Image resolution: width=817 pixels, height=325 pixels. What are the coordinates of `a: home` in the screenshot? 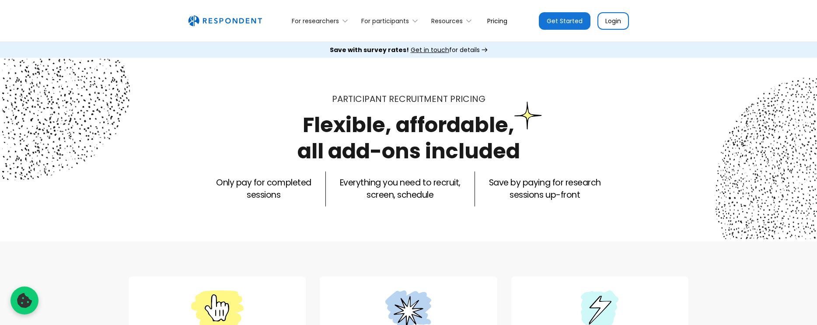 It's located at (225, 21).